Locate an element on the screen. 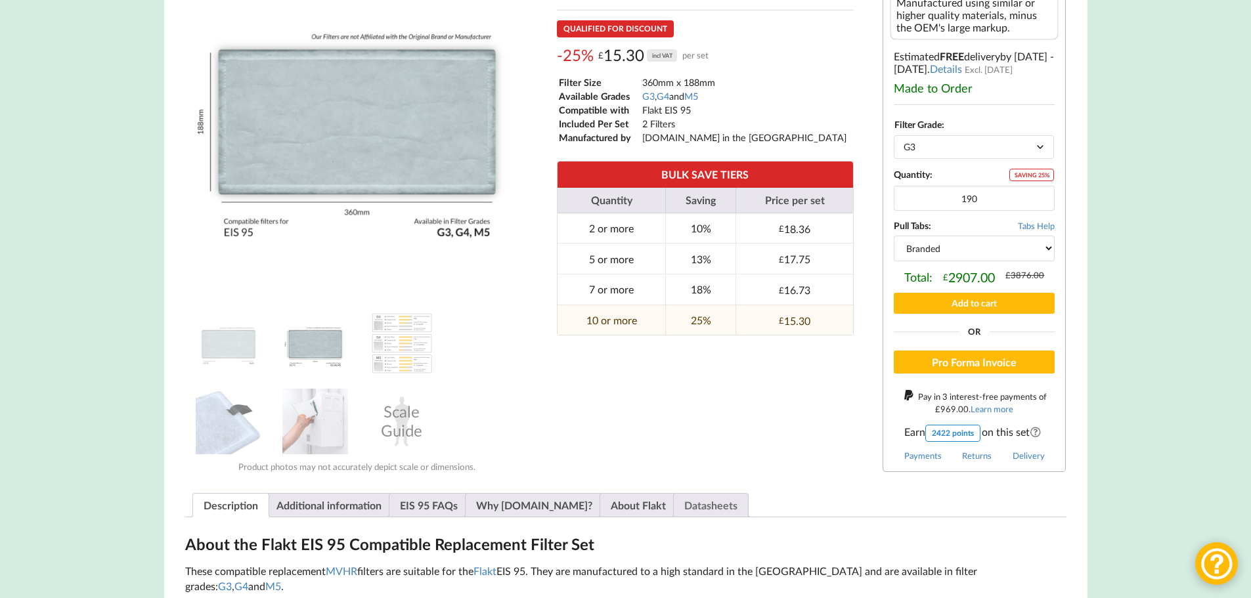 The image size is (1251, 598). img: Dimensions and Filter Grades of Flakt EIS 95 Filter Replacement Set from MVHR.shop is located at coordinates (315, 343).